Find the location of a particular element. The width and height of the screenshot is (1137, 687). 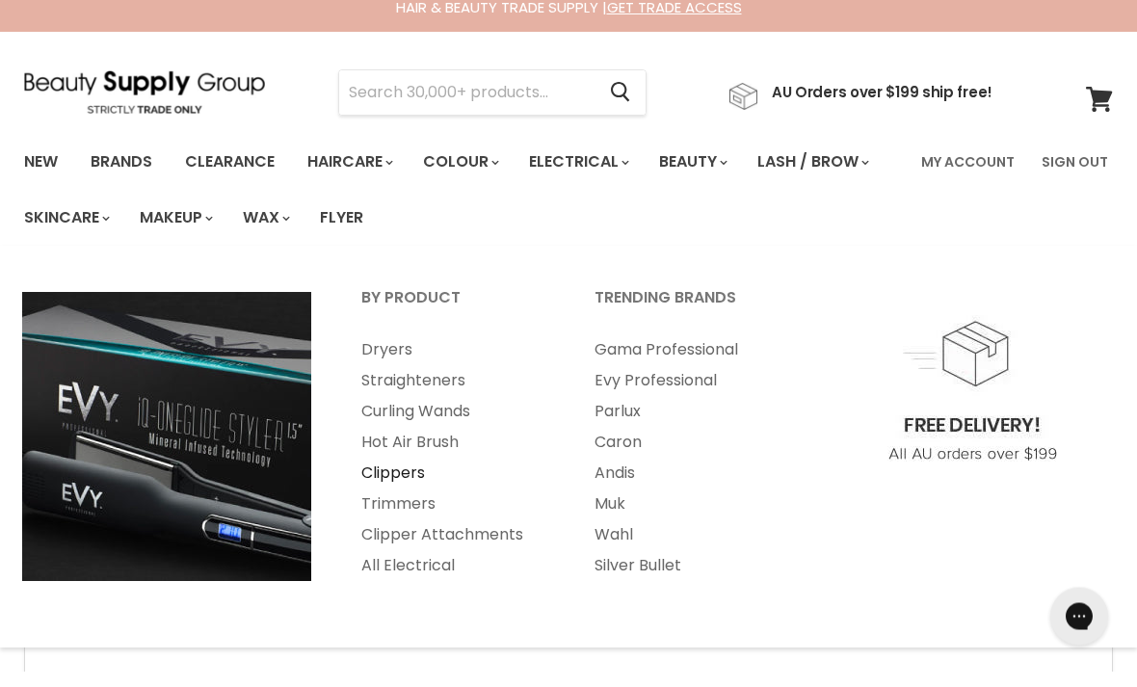

a: Dryers is located at coordinates (452, 366).